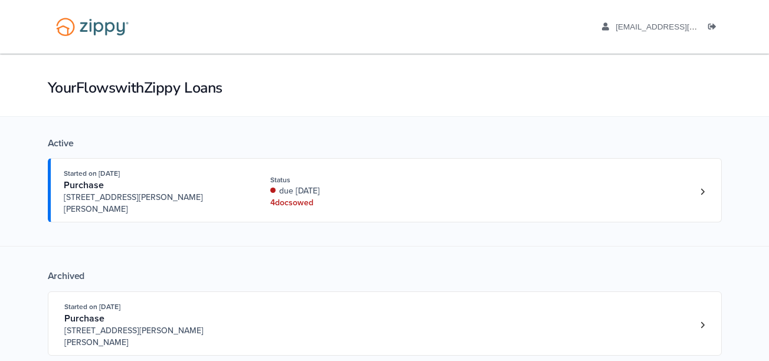  I want to click on img: Logo, so click(92, 27).